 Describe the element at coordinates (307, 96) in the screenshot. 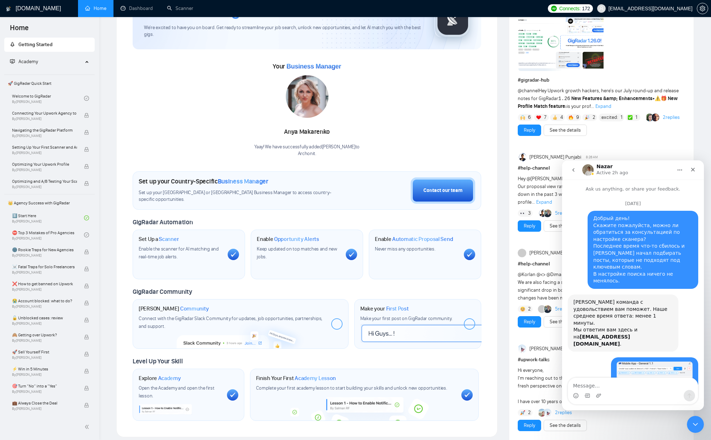

I see `img: 1686859819491-16.jpg` at that location.